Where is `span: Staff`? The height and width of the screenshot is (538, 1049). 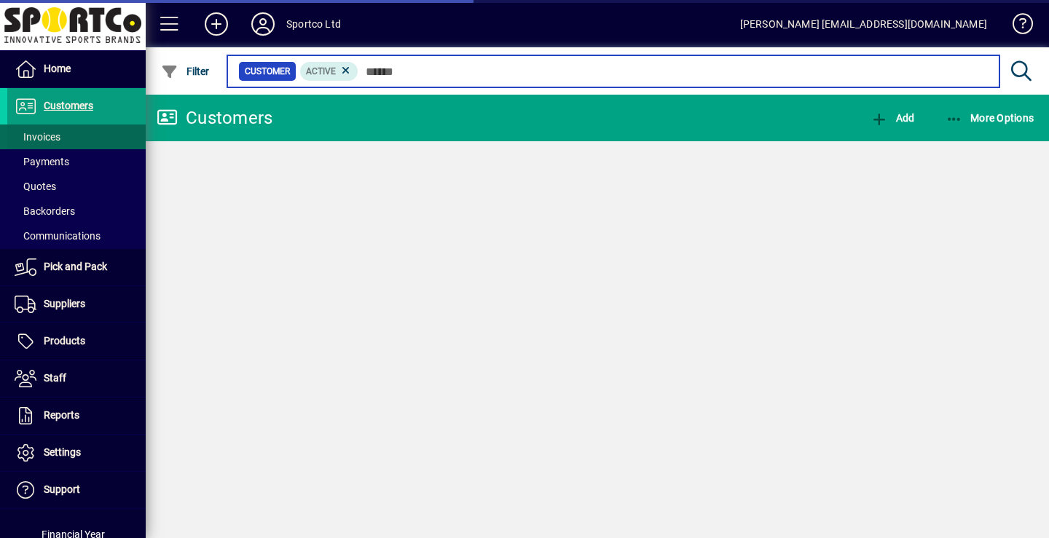
span: Staff is located at coordinates (55, 378).